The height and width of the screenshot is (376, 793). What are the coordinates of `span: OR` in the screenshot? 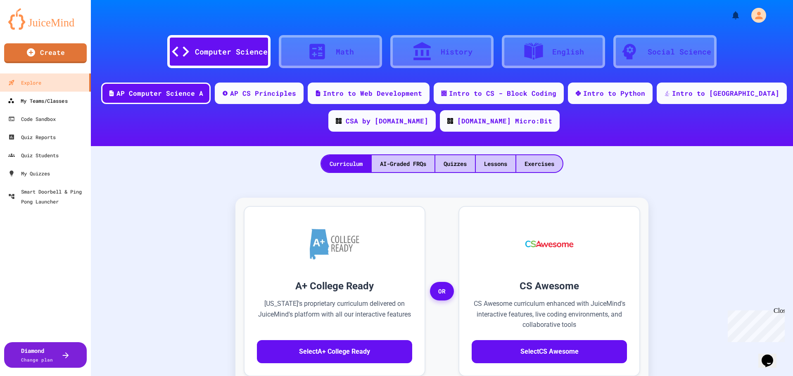 It's located at (442, 292).